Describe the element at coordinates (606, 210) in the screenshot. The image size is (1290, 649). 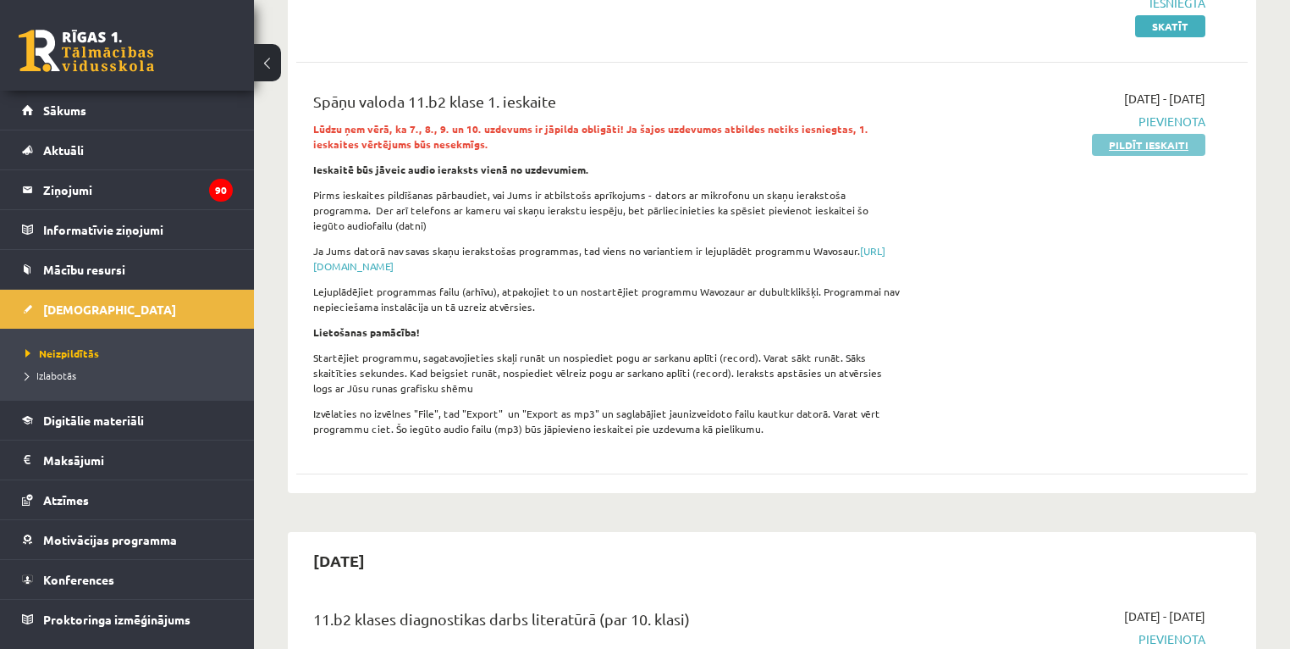
I see `p: Pirms ieskaites pildīšanas pārbaudiet, vai Jums ir atbilstošs aprīkojums - dators ar mikrofonu un...` at that location.